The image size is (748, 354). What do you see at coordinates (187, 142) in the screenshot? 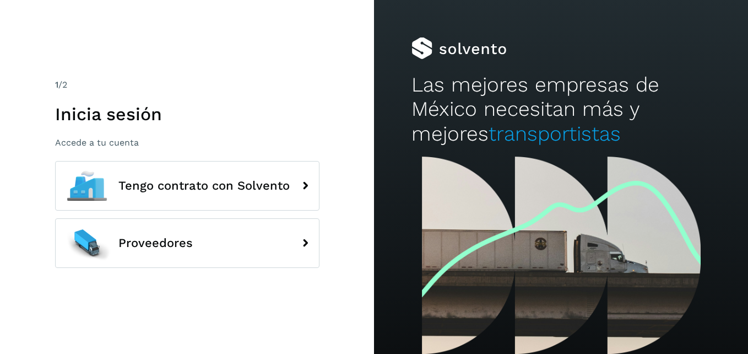
I see `p: Accede a tu cuenta` at bounding box center [187, 142].